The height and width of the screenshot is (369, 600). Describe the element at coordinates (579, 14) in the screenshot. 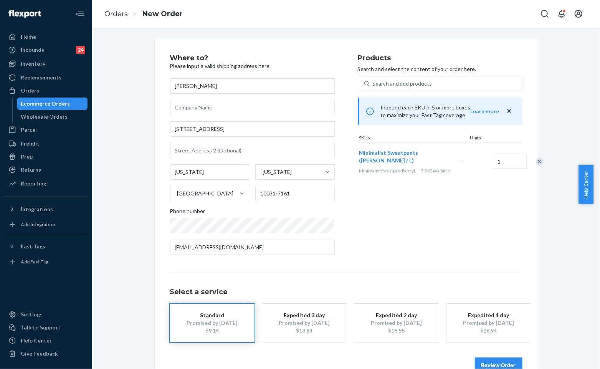

I see `button: Open account menu` at that location.